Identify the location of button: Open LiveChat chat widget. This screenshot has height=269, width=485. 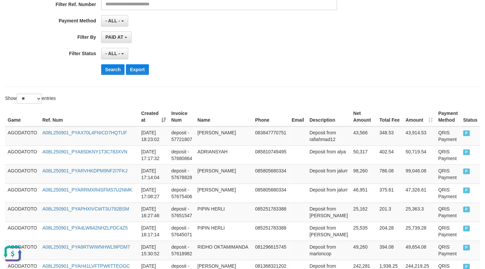
(13, 13).